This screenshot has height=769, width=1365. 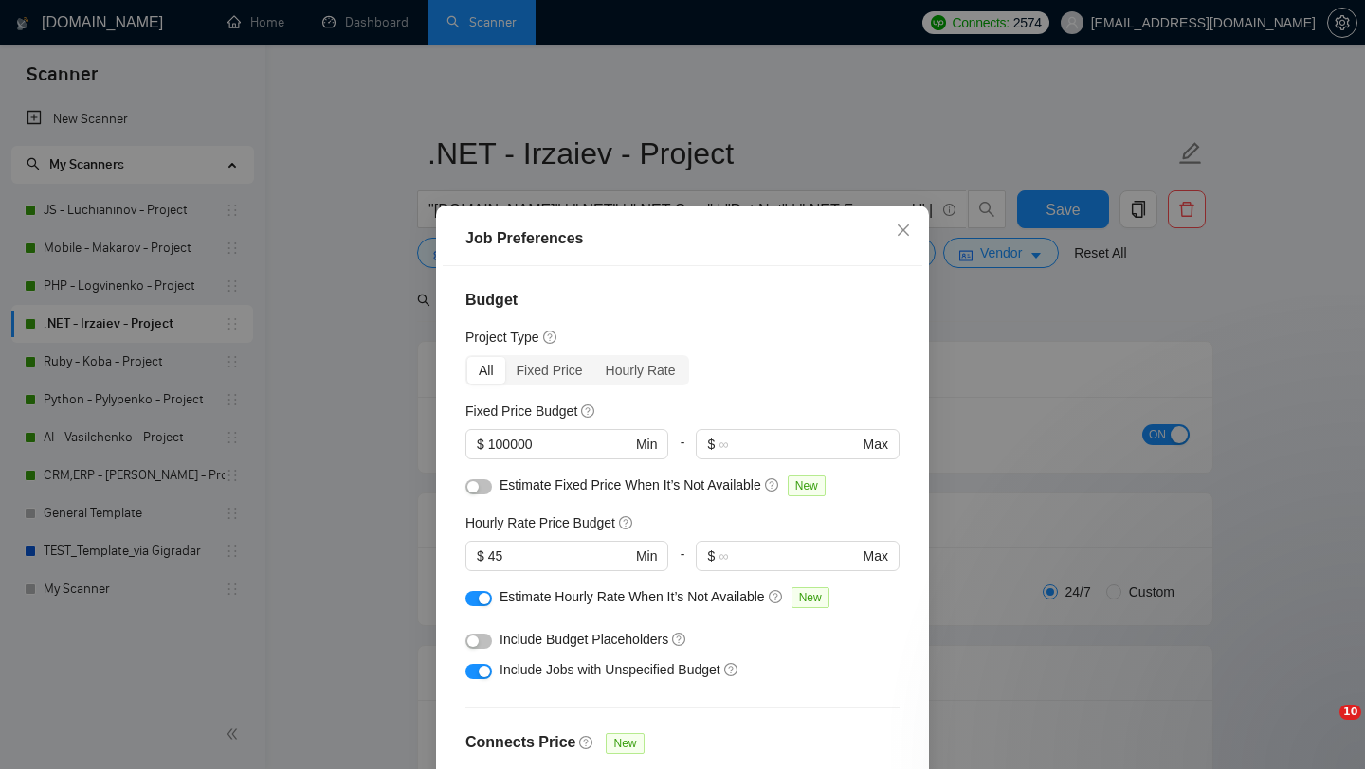 What do you see at coordinates (903, 231) in the screenshot?
I see `button: Close` at bounding box center [903, 231].